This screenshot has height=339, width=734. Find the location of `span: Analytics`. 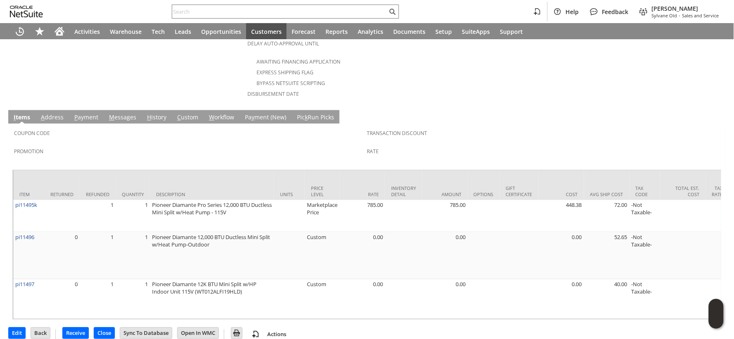

span: Analytics is located at coordinates (370, 31).